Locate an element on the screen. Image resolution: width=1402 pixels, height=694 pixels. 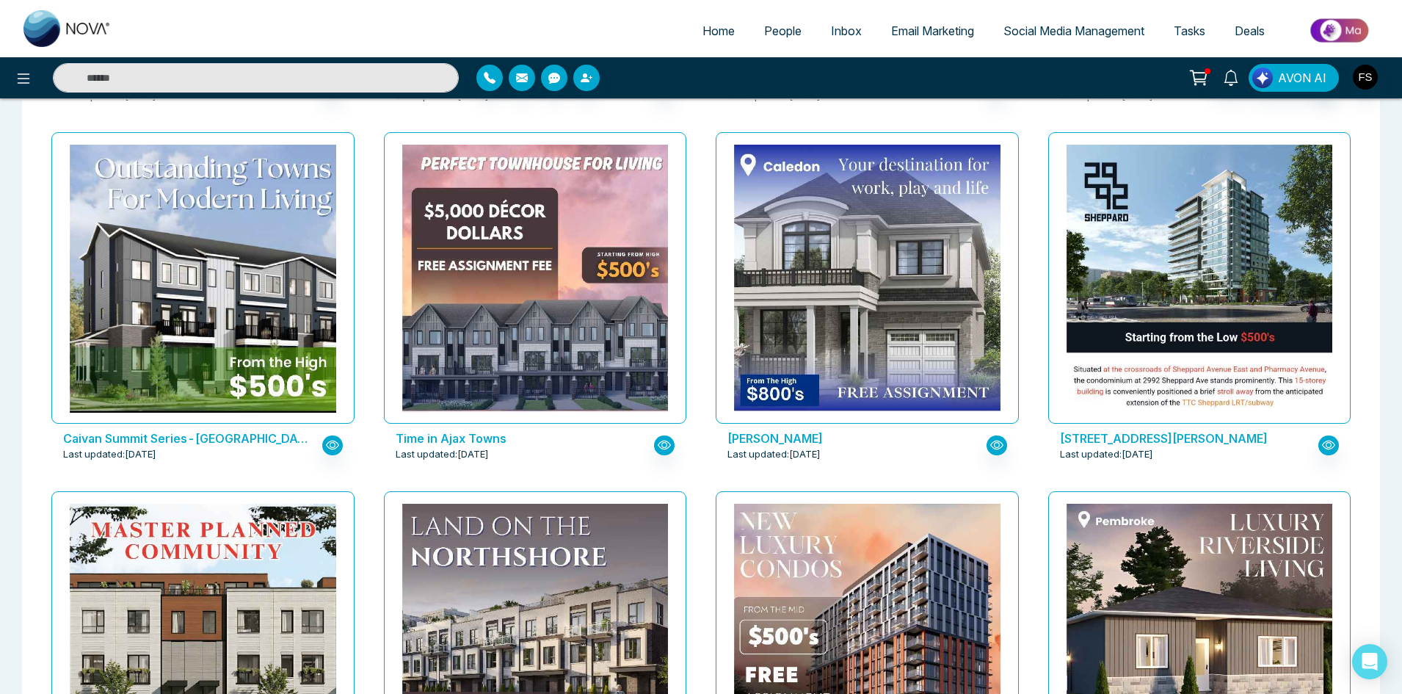
span: AVON AI is located at coordinates (1302, 78).